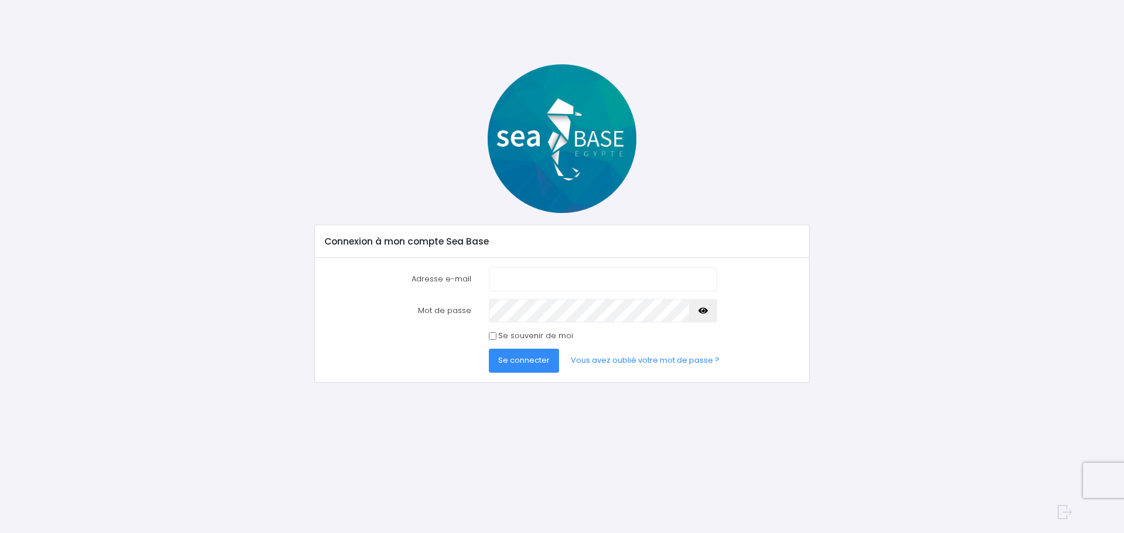  What do you see at coordinates (562, 242) in the screenshot?
I see `div: Connexion à mon compte Sea Base` at bounding box center [562, 242].